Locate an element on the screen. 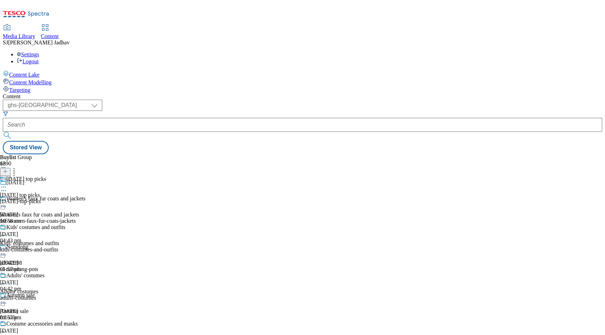 This screenshot has width=605, height=335. a: Settings is located at coordinates (28, 54).